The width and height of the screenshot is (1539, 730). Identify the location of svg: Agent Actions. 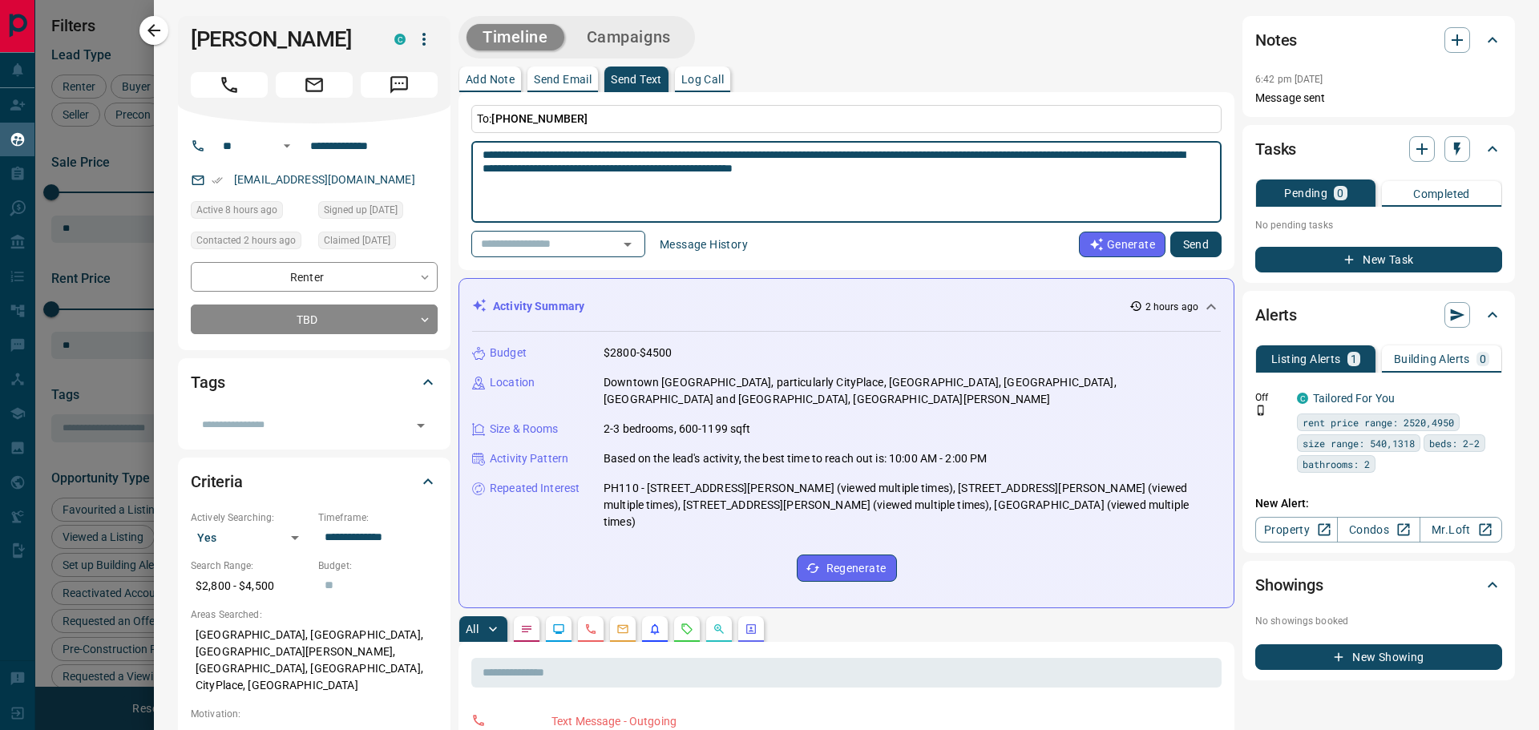
(751, 629).